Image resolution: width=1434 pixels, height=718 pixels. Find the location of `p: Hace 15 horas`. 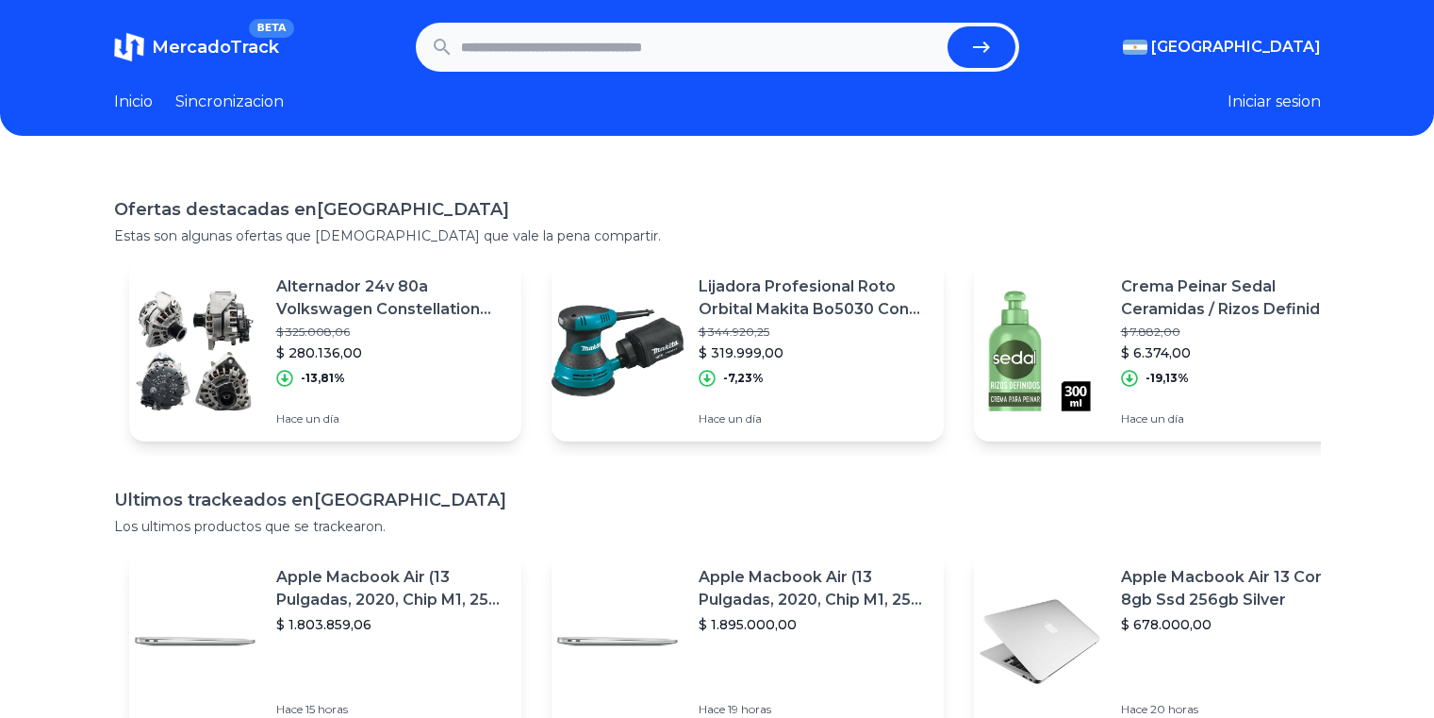

p: Hace 15 horas is located at coordinates (391, 709).